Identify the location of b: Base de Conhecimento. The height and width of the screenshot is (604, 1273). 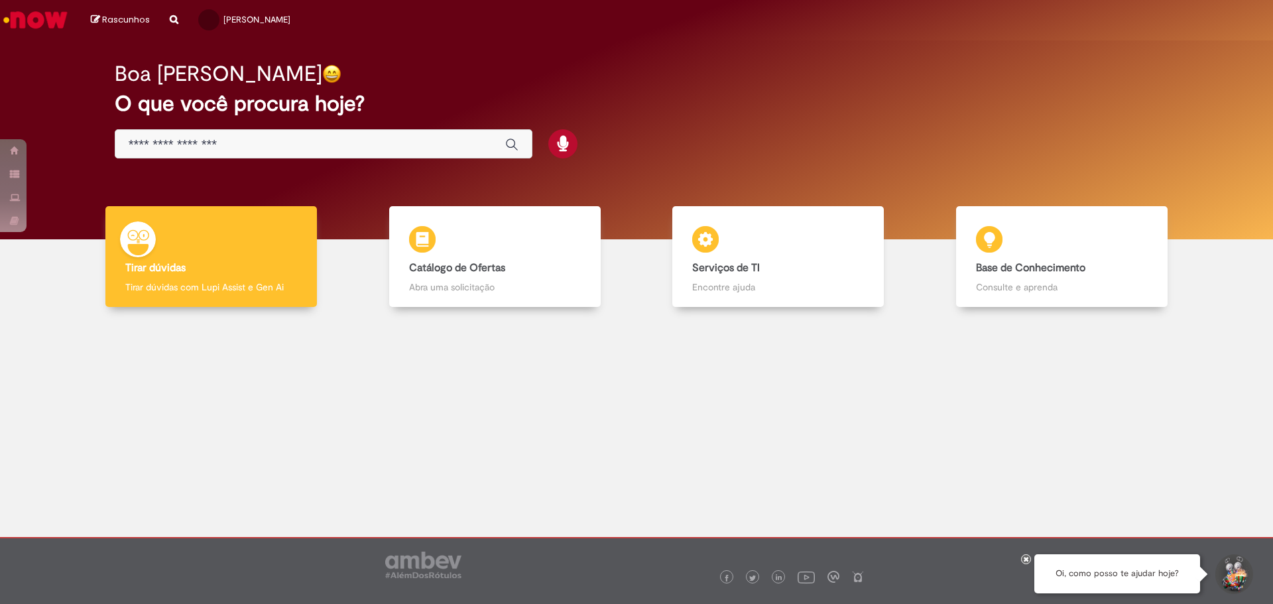
(1031, 268).